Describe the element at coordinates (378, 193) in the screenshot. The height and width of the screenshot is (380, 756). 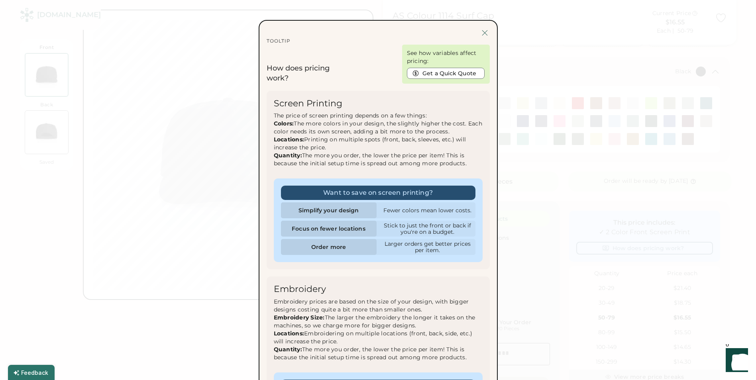
I see `div: Want to save on screen printing?` at that location.